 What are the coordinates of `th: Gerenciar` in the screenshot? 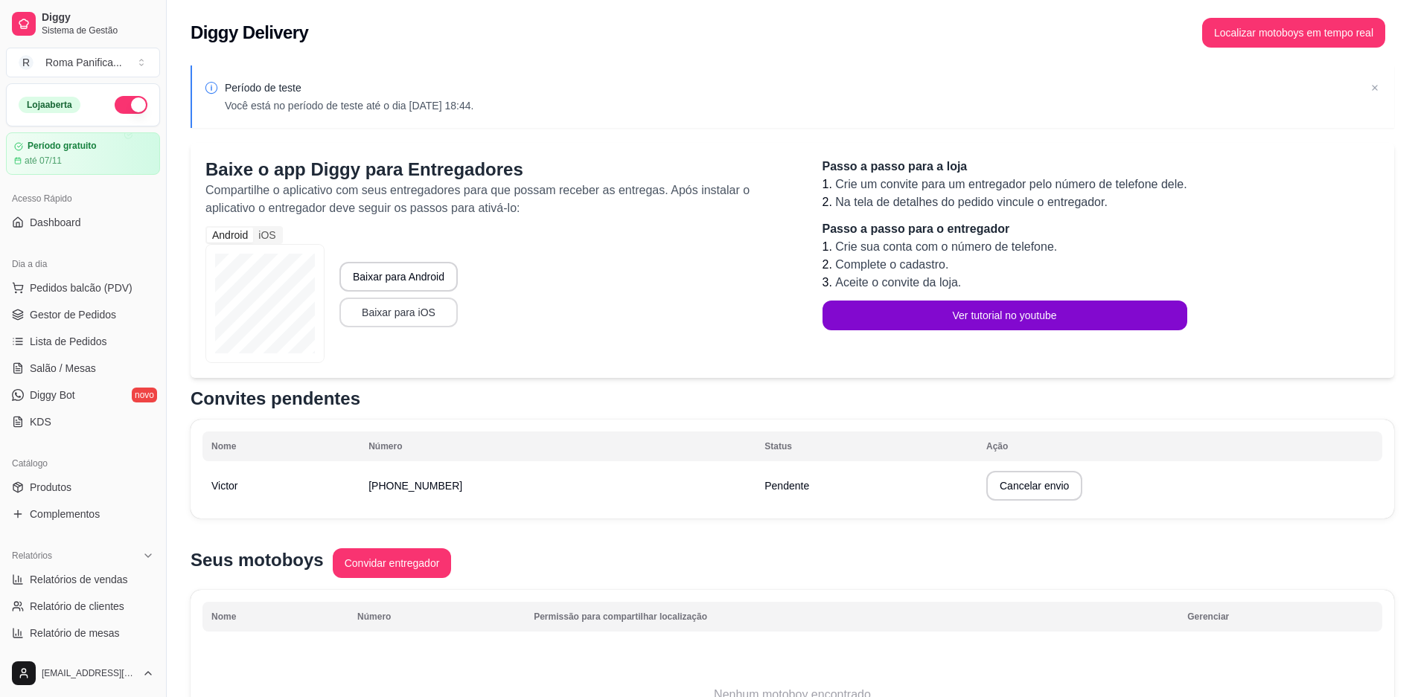 It's located at (1280, 617).